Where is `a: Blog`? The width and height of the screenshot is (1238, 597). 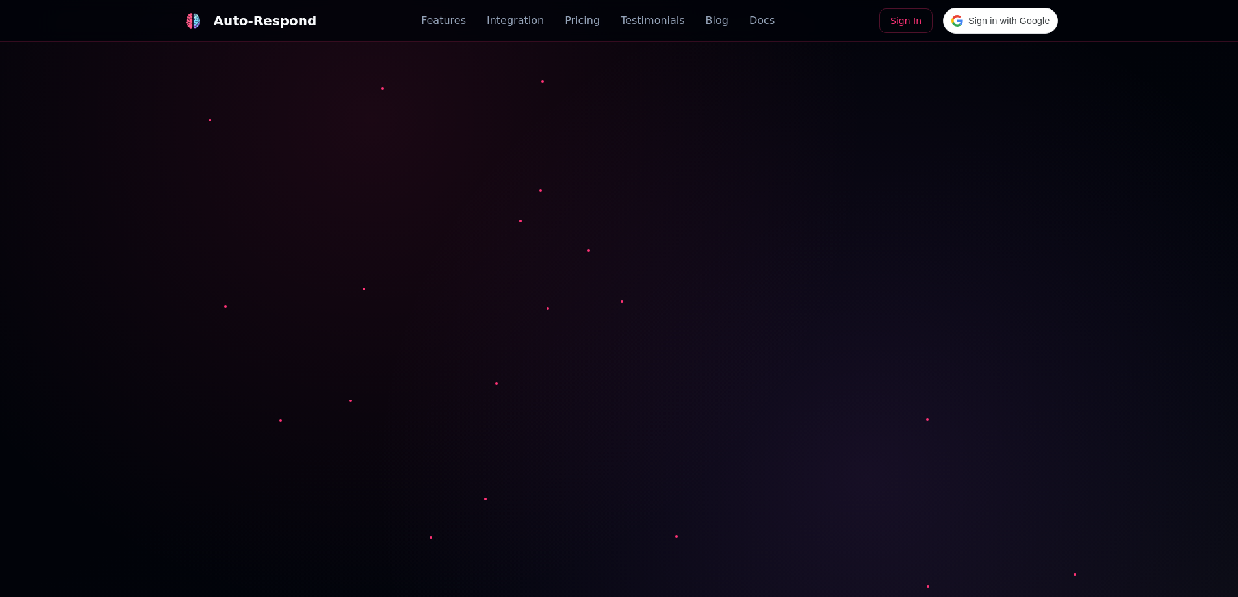
a: Blog is located at coordinates (717, 21).